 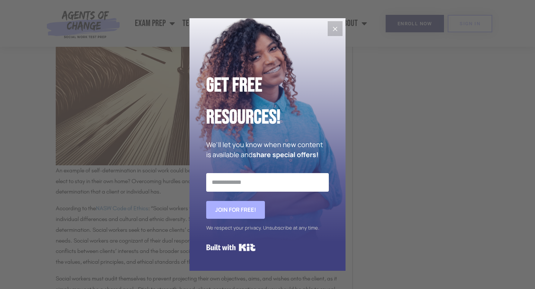 I want to click on p: We'll let you know when new content is available and, so click(x=268, y=150).